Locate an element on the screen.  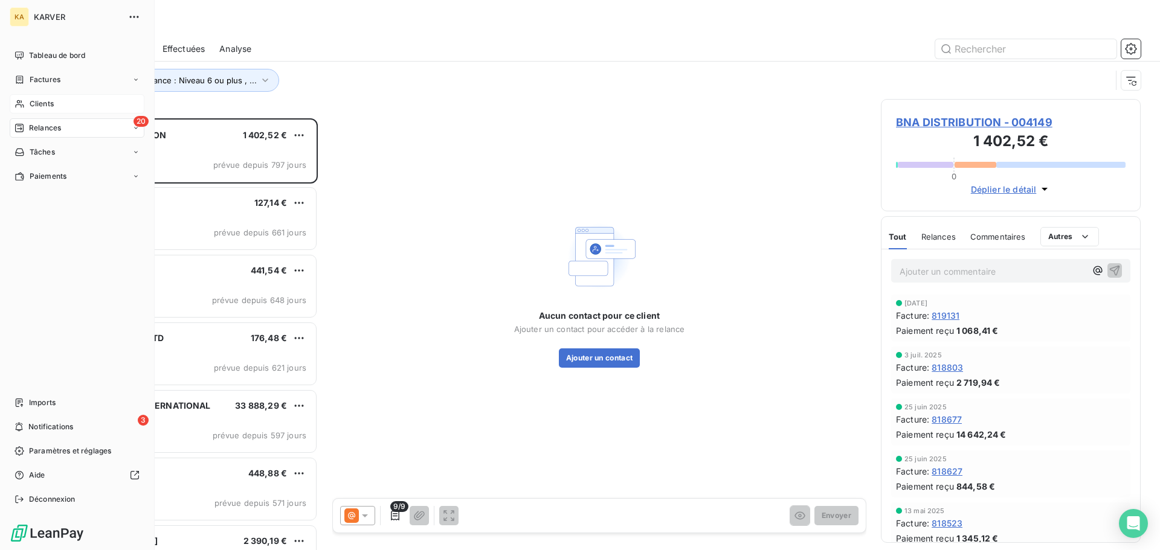
span: 818803 is located at coordinates (947, 367).